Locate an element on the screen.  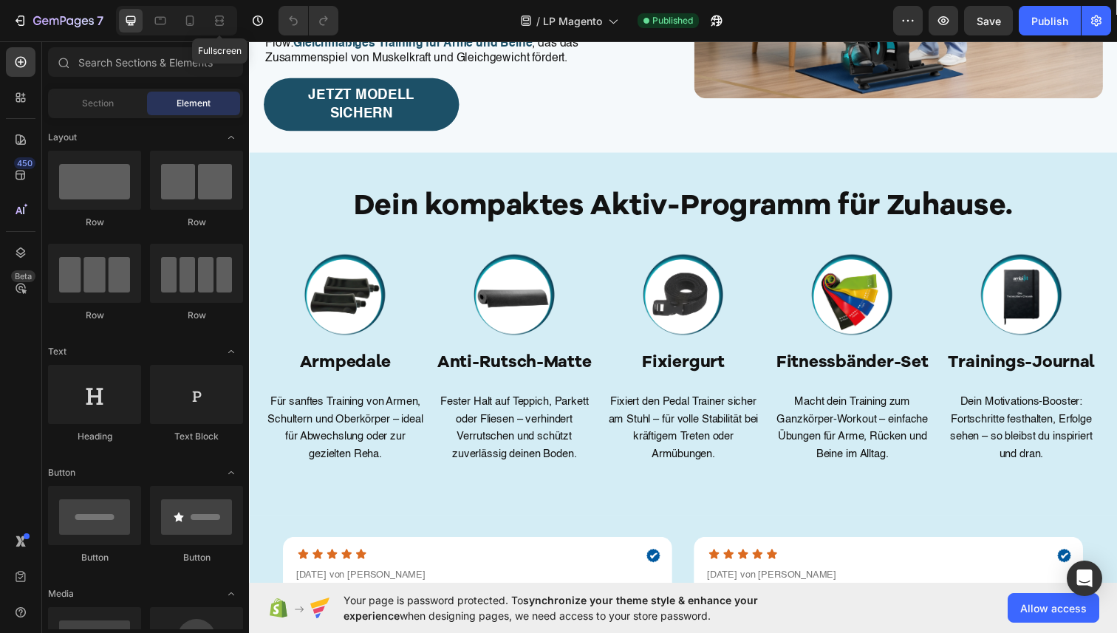
span: Section is located at coordinates (98, 103).